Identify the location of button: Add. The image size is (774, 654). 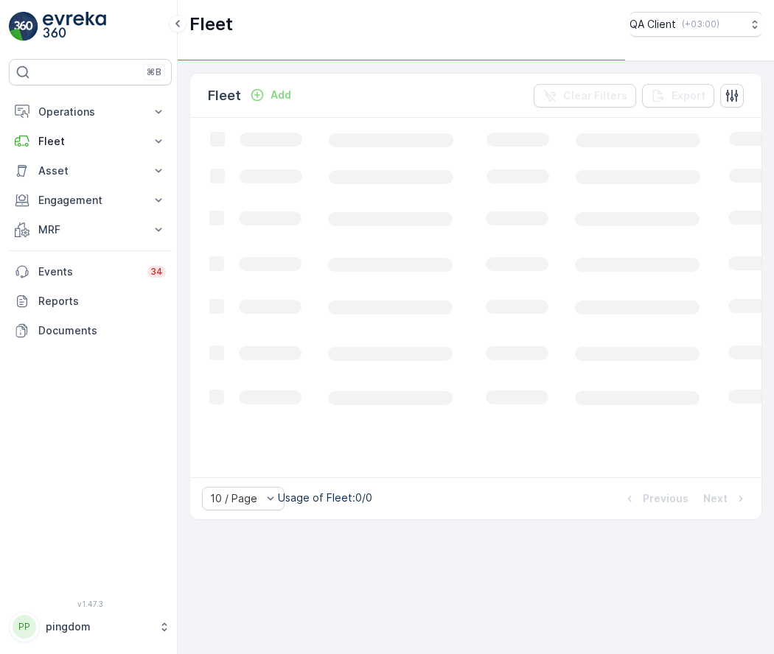
(270, 95).